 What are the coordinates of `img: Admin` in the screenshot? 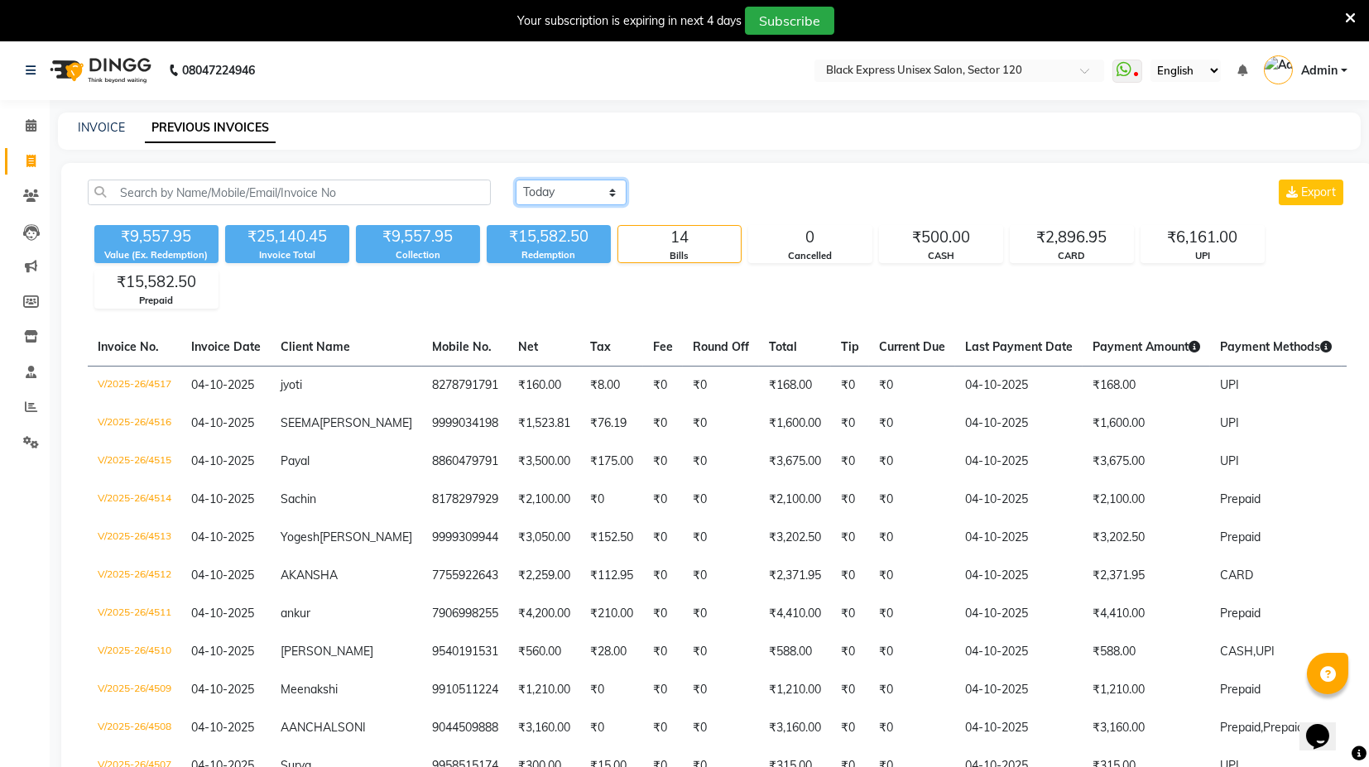 It's located at (1278, 70).